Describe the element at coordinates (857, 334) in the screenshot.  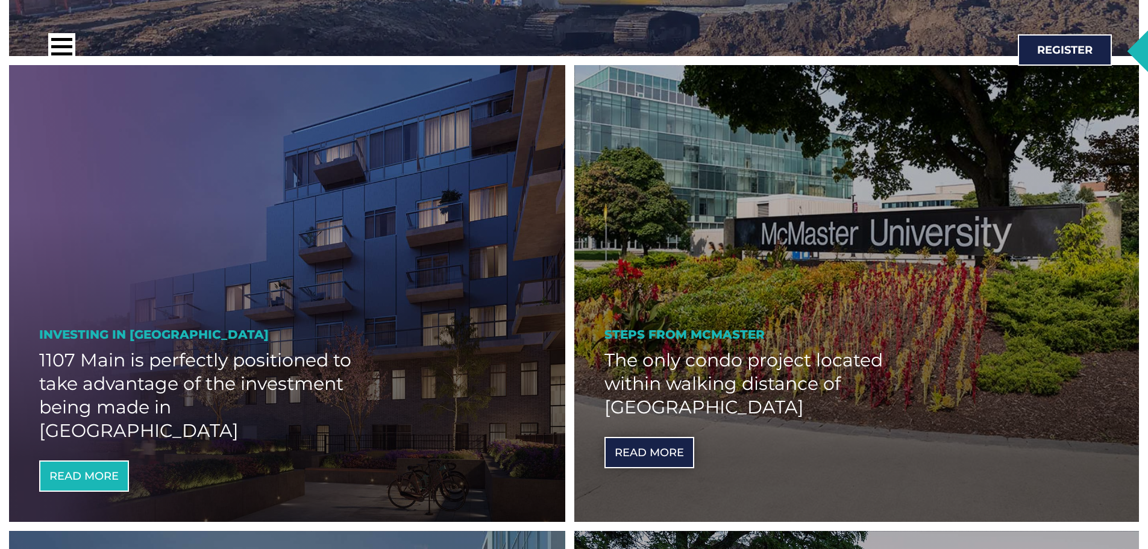
I see `h2: Steps From McMaster` at that location.